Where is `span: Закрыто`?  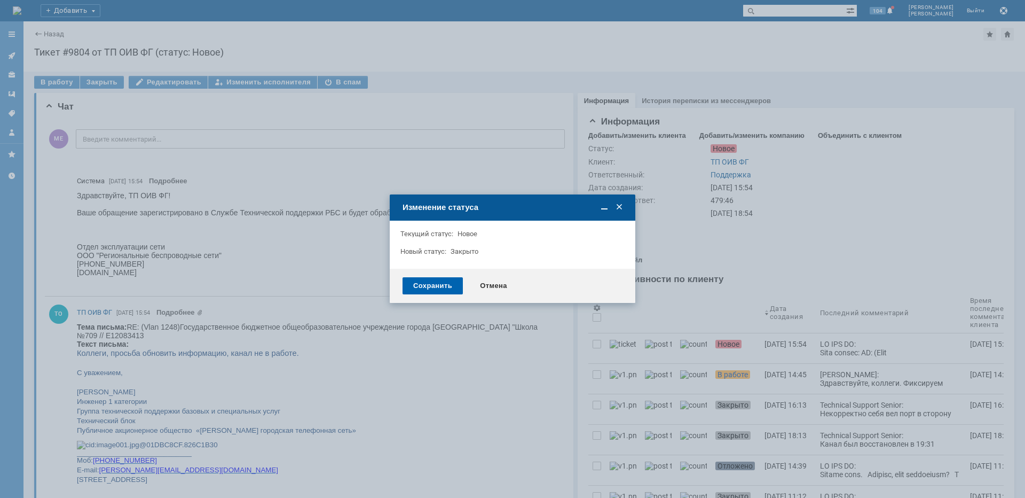 span: Закрыто is located at coordinates (465, 251).